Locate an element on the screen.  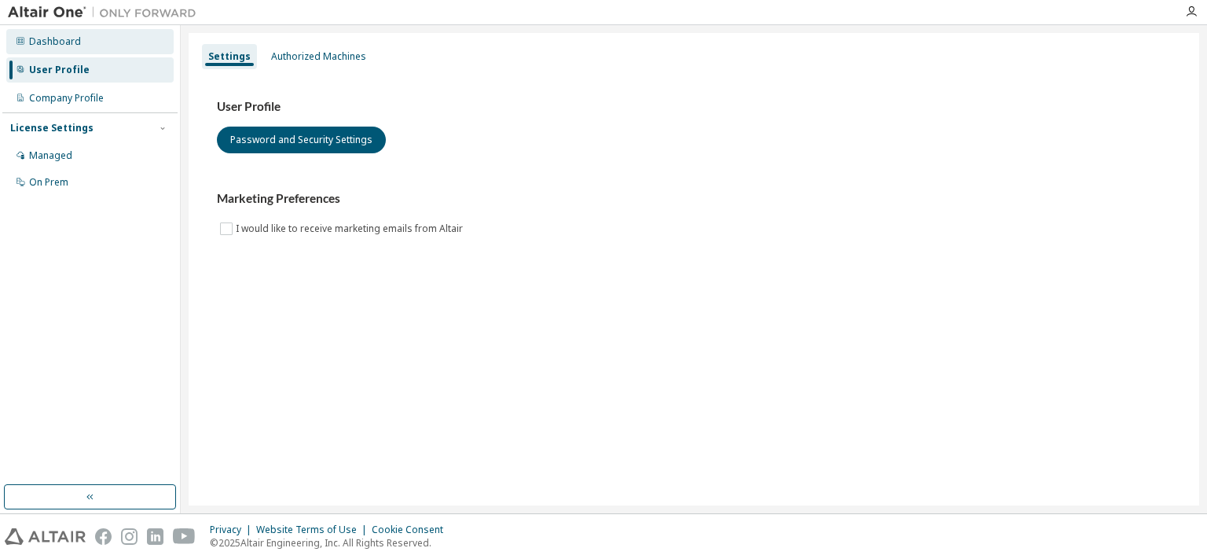
div: Authorized Machines is located at coordinates (318, 57).